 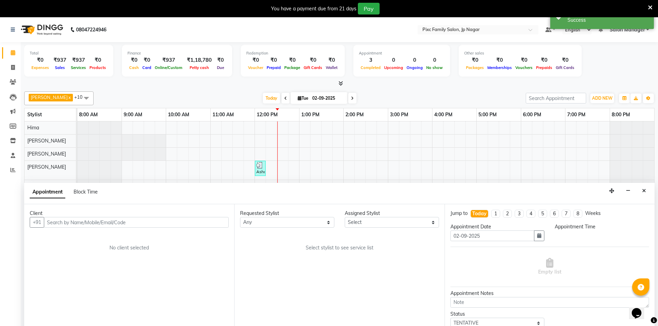 What do you see at coordinates (500, 68) in the screenshot?
I see `span: Memberships` at bounding box center [500, 68].